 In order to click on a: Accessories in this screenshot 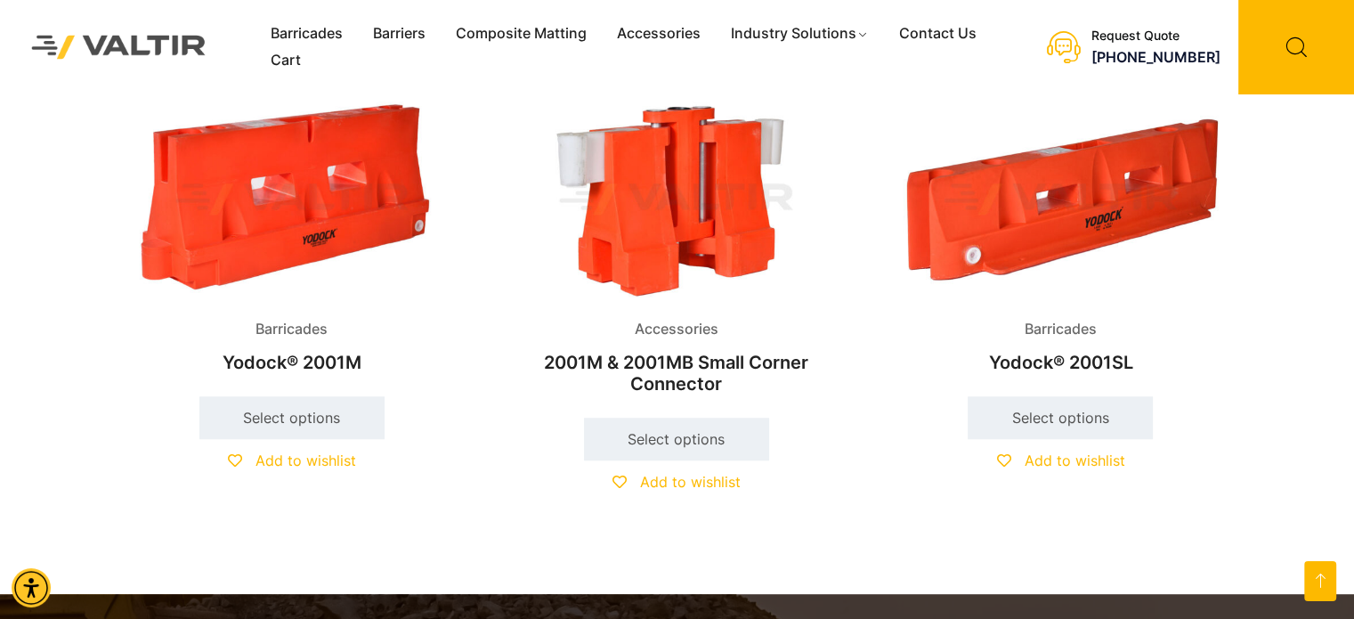, I will do `click(659, 34)`.